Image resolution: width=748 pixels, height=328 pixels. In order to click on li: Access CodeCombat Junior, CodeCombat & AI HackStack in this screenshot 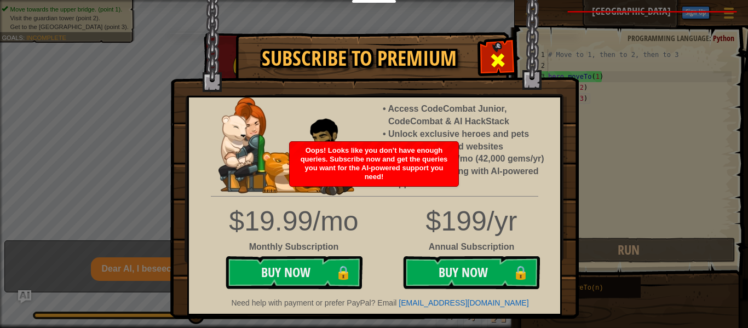, I will do `click(469, 116)`.